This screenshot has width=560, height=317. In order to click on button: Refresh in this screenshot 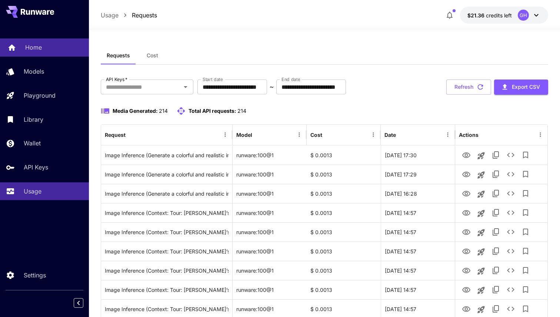, I will do `click(469, 87)`.